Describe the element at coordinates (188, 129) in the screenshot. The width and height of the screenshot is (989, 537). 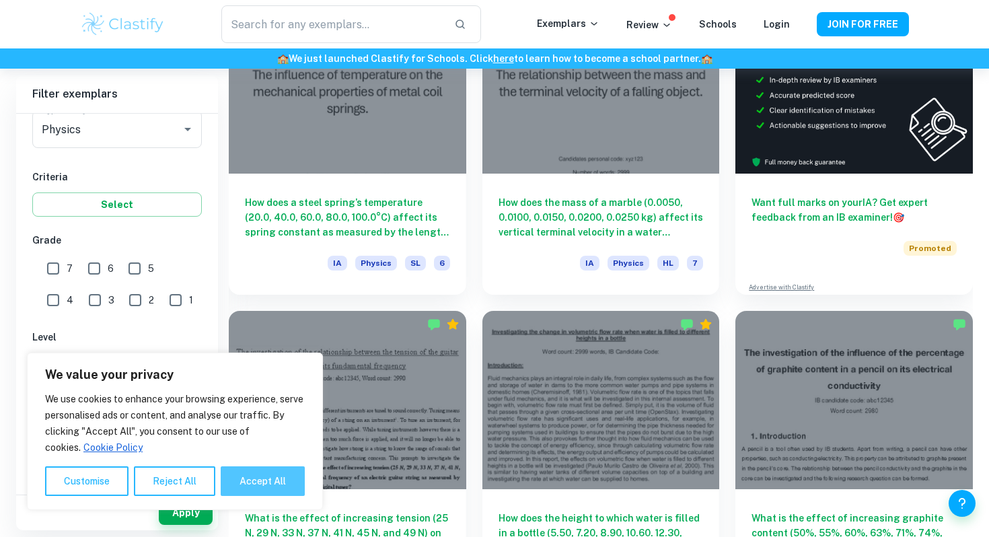
I see `button: Open` at that location.